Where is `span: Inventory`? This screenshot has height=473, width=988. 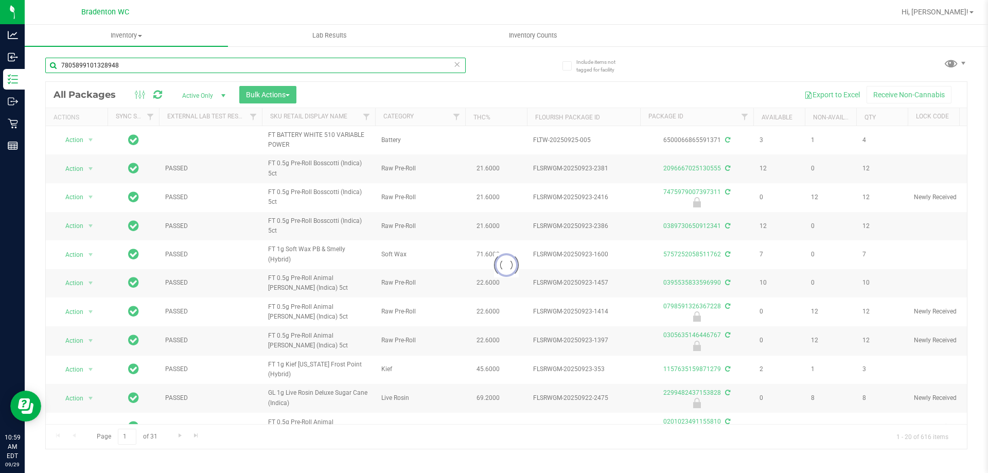 span: Inventory is located at coordinates (126, 36).